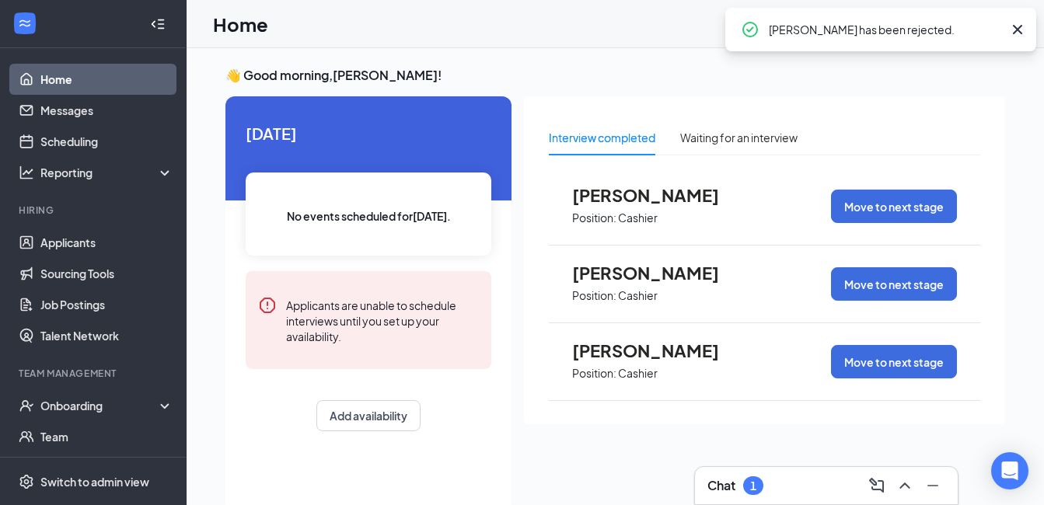  I want to click on div: Hiring, so click(94, 210).